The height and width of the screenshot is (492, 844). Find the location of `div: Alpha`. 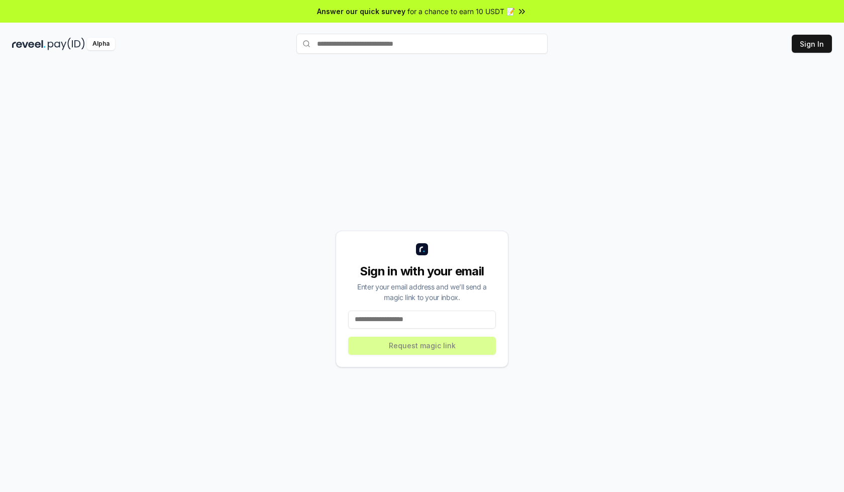

div: Alpha is located at coordinates (101, 44).